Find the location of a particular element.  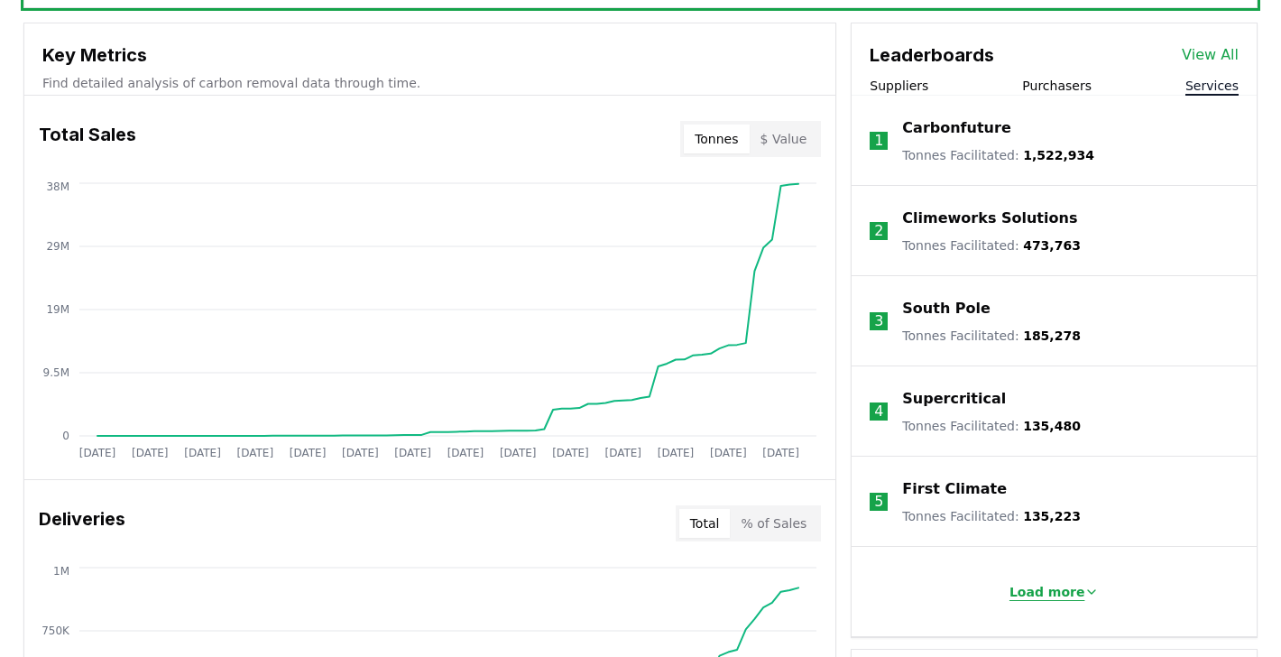

p: Supercritical is located at coordinates (954, 399).